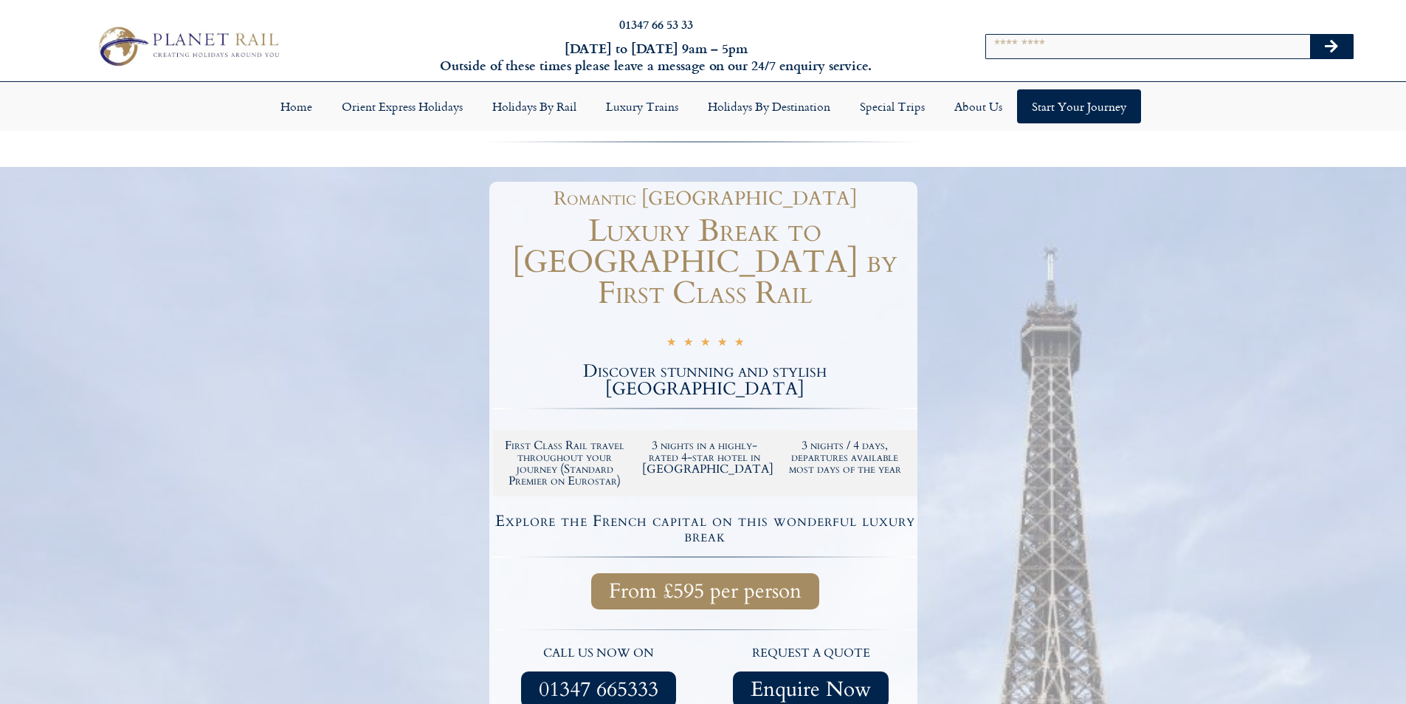  I want to click on a: Start your Journey, so click(1079, 106).